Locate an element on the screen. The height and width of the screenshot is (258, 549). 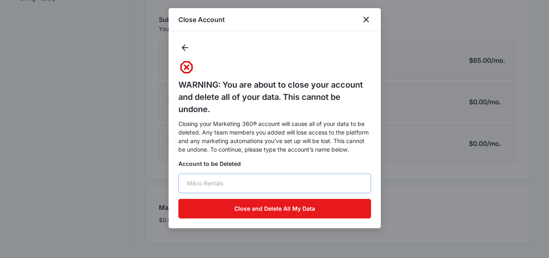
h5: WARNING: You are about to close your account and delete all of your data. This cannot be undone. is located at coordinates (275, 97).